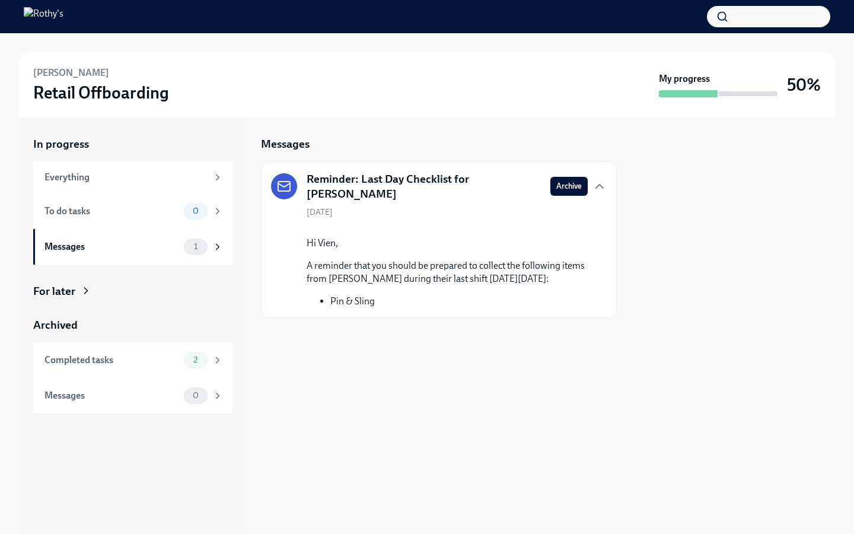 This screenshot has width=854, height=534. What do you see at coordinates (112, 211) in the screenshot?
I see `div: To do tasks` at bounding box center [112, 211].